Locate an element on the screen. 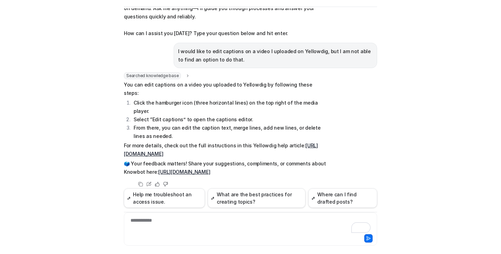  li: Select “Edit captions” to open the captions editor. is located at coordinates (229, 120).